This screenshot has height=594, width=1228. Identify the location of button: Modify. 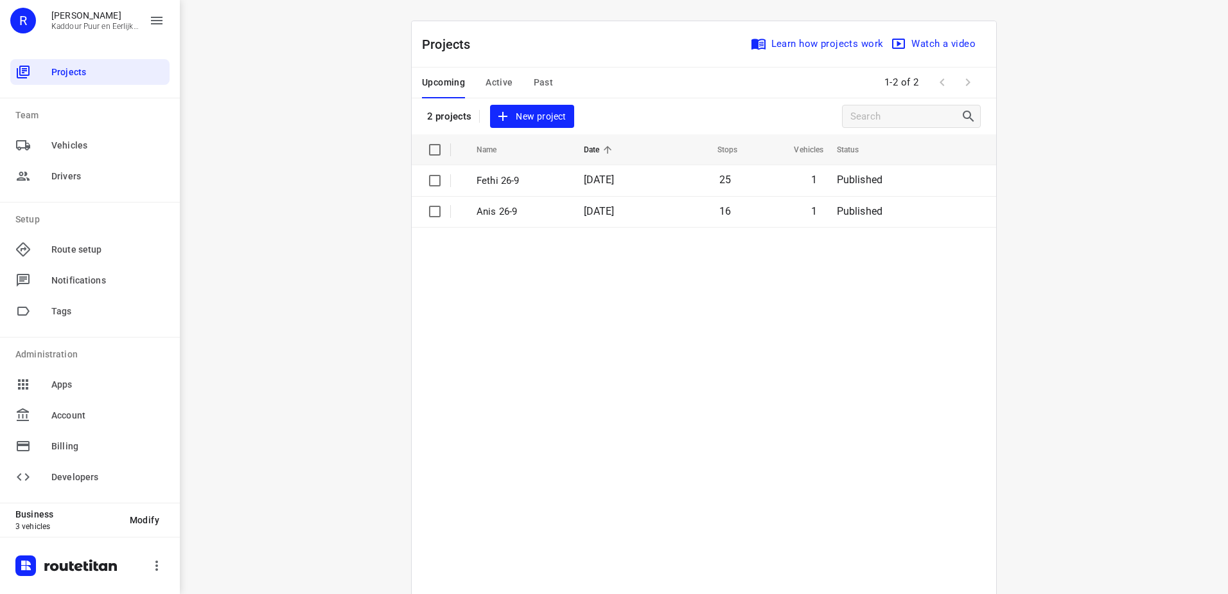
(145, 520).